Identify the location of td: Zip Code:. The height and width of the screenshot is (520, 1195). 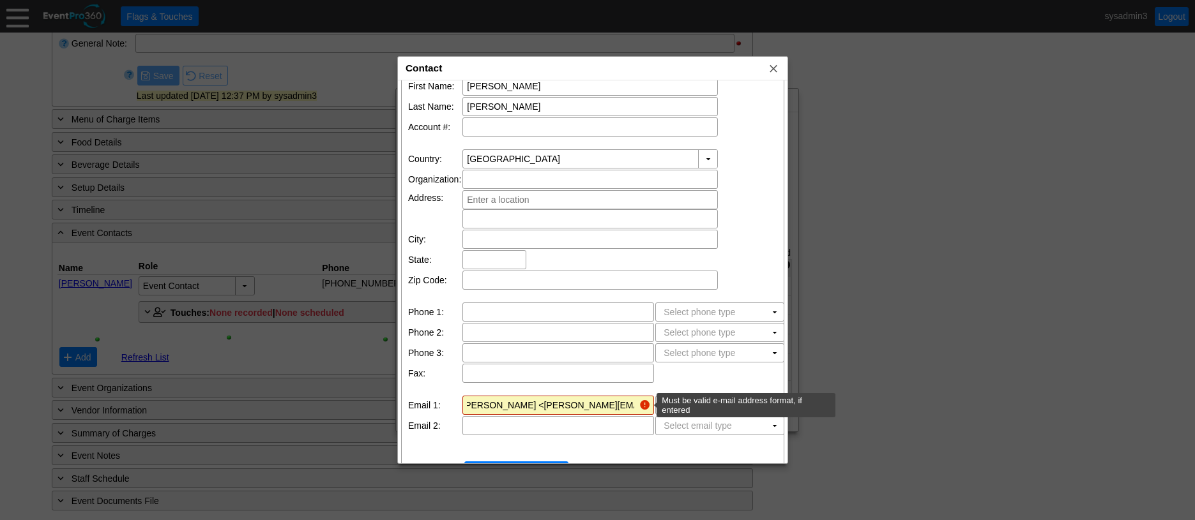
(434, 280).